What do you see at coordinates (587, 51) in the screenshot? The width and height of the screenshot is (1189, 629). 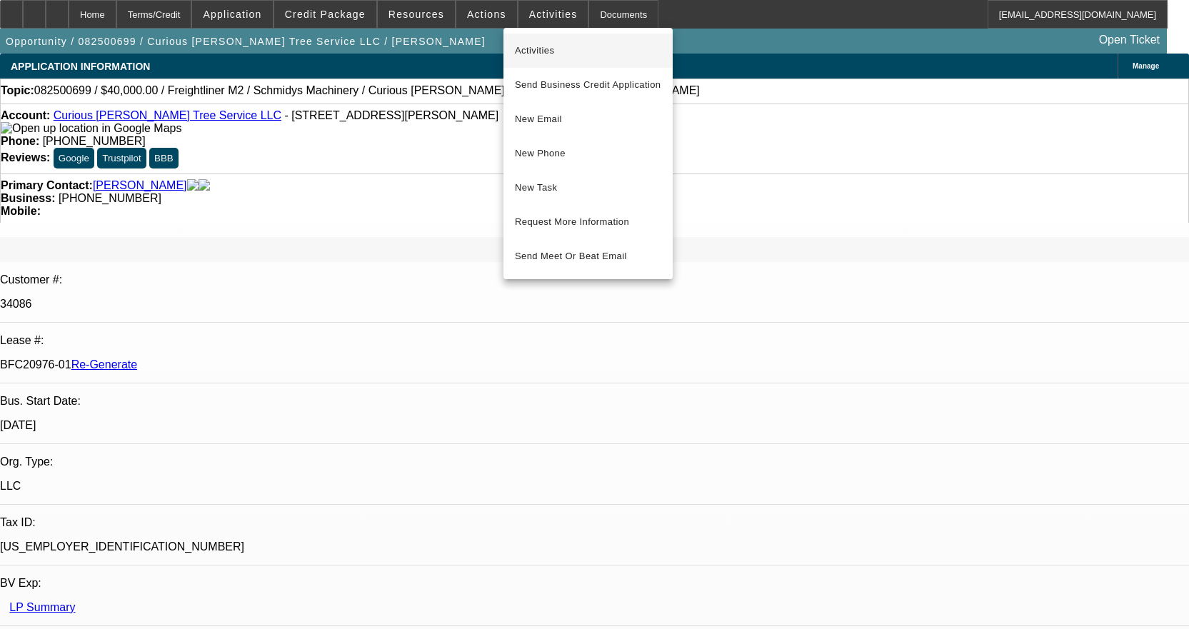 I see `span: Activities` at bounding box center [587, 51].